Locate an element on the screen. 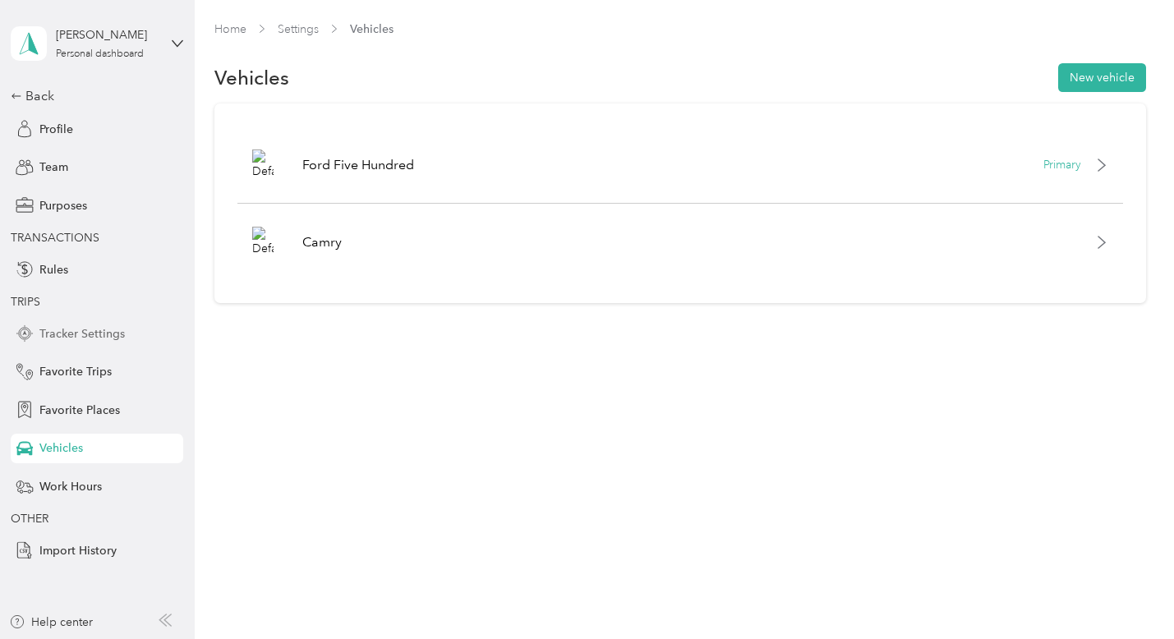 The height and width of the screenshot is (639, 1174). p: Primary is located at coordinates (1062, 164).